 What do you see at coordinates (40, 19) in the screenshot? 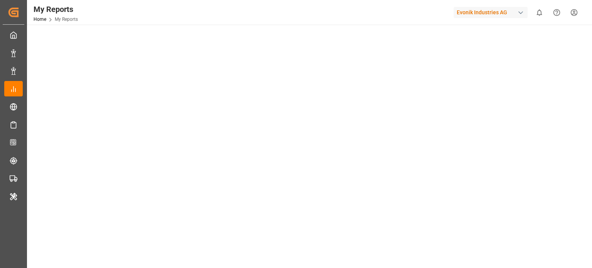
I see `a: Home` at bounding box center [40, 19].